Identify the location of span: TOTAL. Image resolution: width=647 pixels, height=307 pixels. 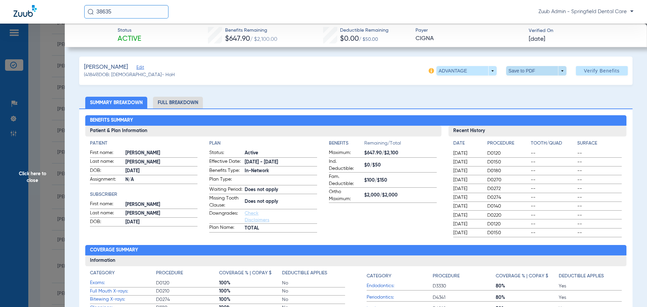
(281, 228).